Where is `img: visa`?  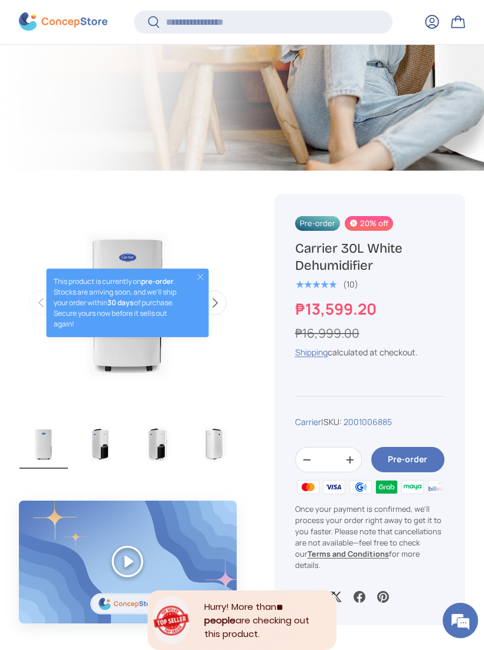 img: visa is located at coordinates (334, 487).